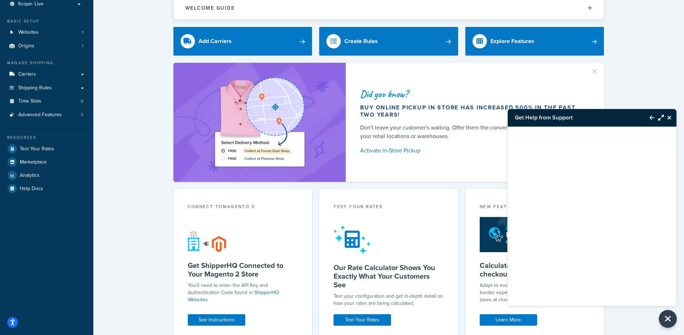 This screenshot has height=335, width=684. I want to click on a: Help Docs, so click(47, 189).